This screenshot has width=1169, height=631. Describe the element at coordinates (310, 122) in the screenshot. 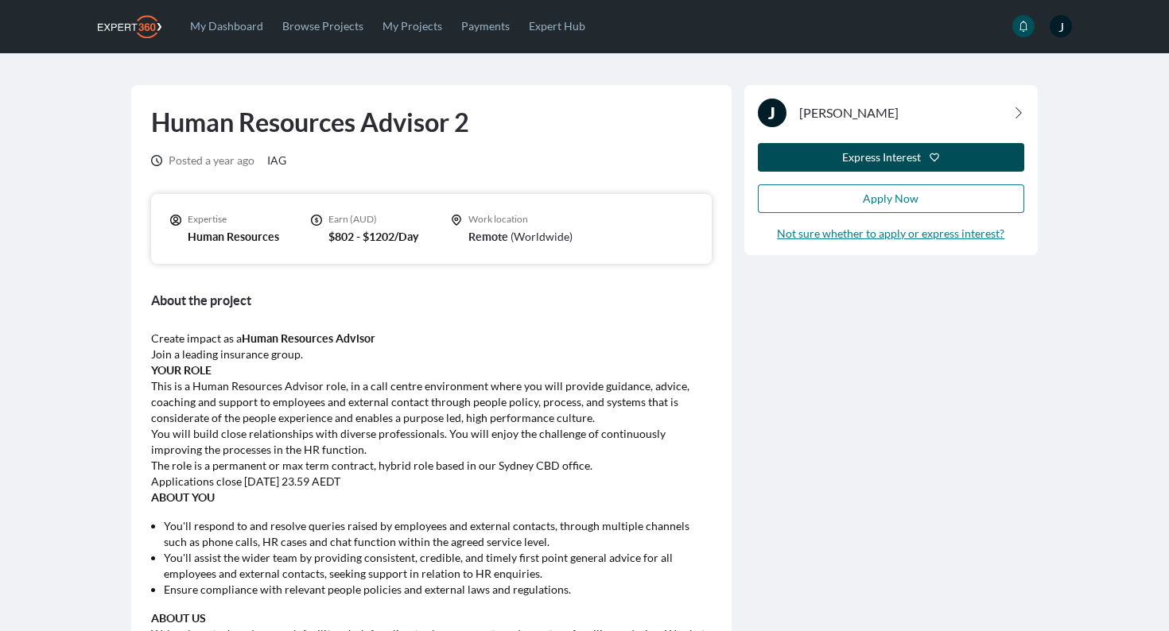

I see `h1: Human Resources Advisor 2` at that location.